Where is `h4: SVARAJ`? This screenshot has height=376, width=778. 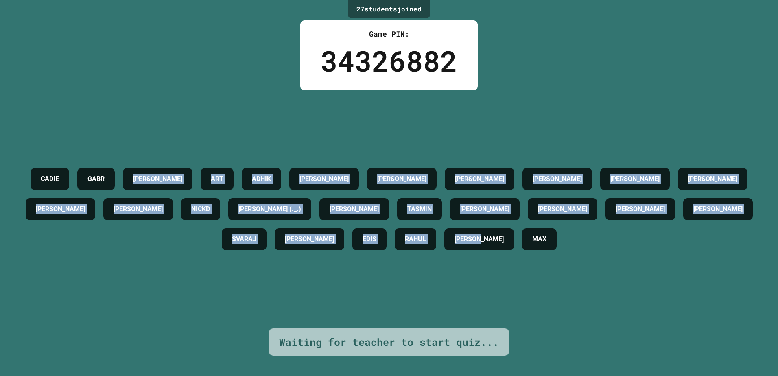 h4: SVARAJ is located at coordinates (244, 239).